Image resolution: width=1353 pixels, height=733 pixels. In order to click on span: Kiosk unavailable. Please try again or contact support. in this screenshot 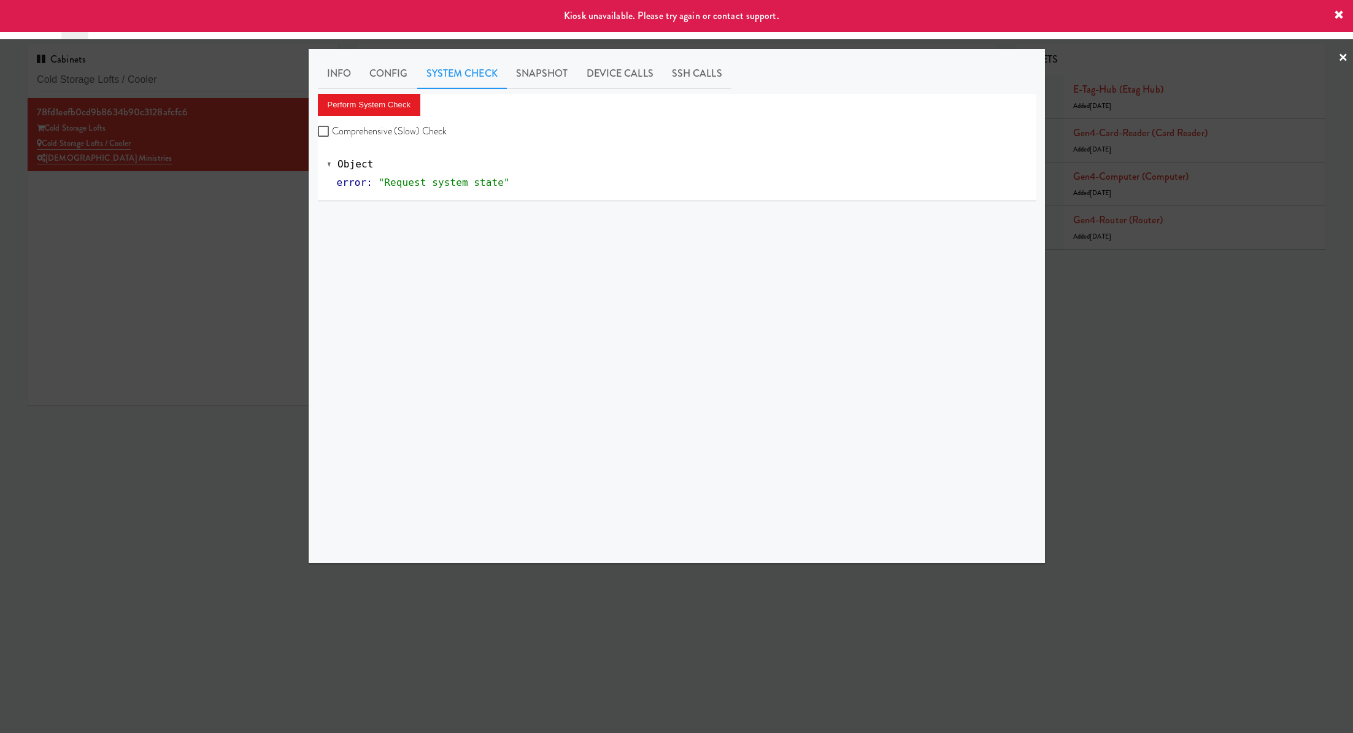, I will do `click(671, 15)`.